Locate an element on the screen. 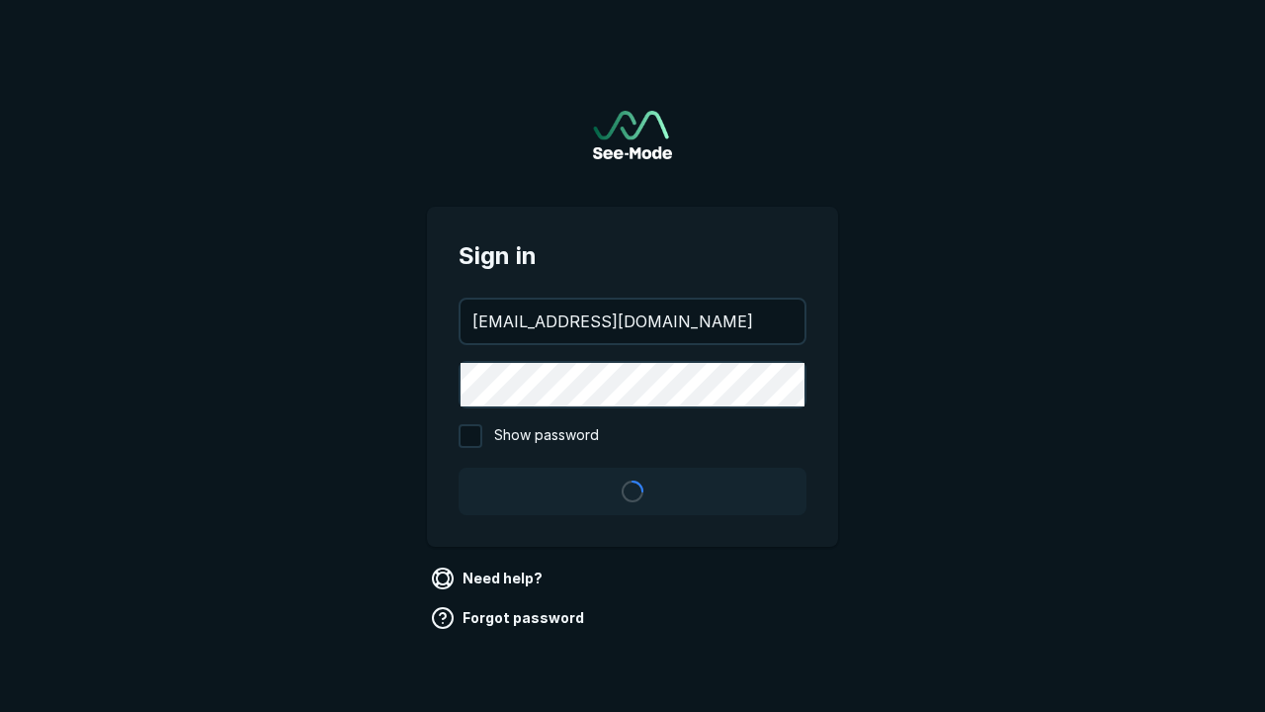  a: Go to sign in is located at coordinates (633, 134).